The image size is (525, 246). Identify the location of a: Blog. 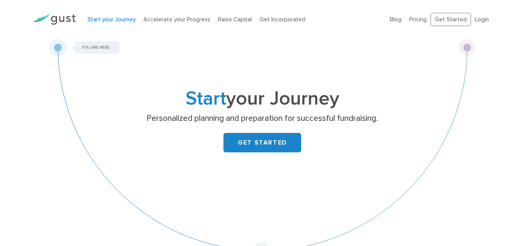
(396, 19).